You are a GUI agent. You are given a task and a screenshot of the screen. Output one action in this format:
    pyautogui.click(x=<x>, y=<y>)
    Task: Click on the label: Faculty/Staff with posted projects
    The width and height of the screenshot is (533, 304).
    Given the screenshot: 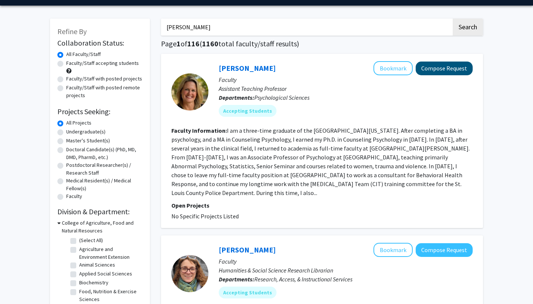 What is the action you would take?
    pyautogui.click(x=104, y=79)
    